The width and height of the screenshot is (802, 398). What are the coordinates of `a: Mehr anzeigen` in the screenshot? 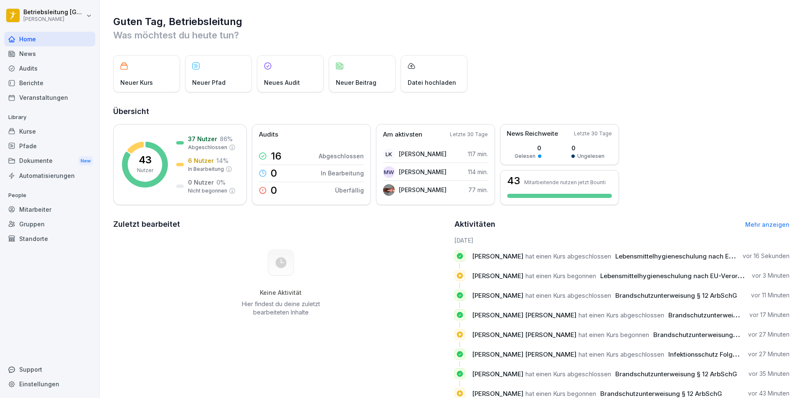 It's located at (767, 224).